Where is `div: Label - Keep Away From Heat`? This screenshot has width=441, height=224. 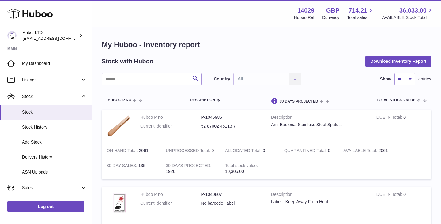 div: Label - Keep Away From Heat is located at coordinates (319, 202).